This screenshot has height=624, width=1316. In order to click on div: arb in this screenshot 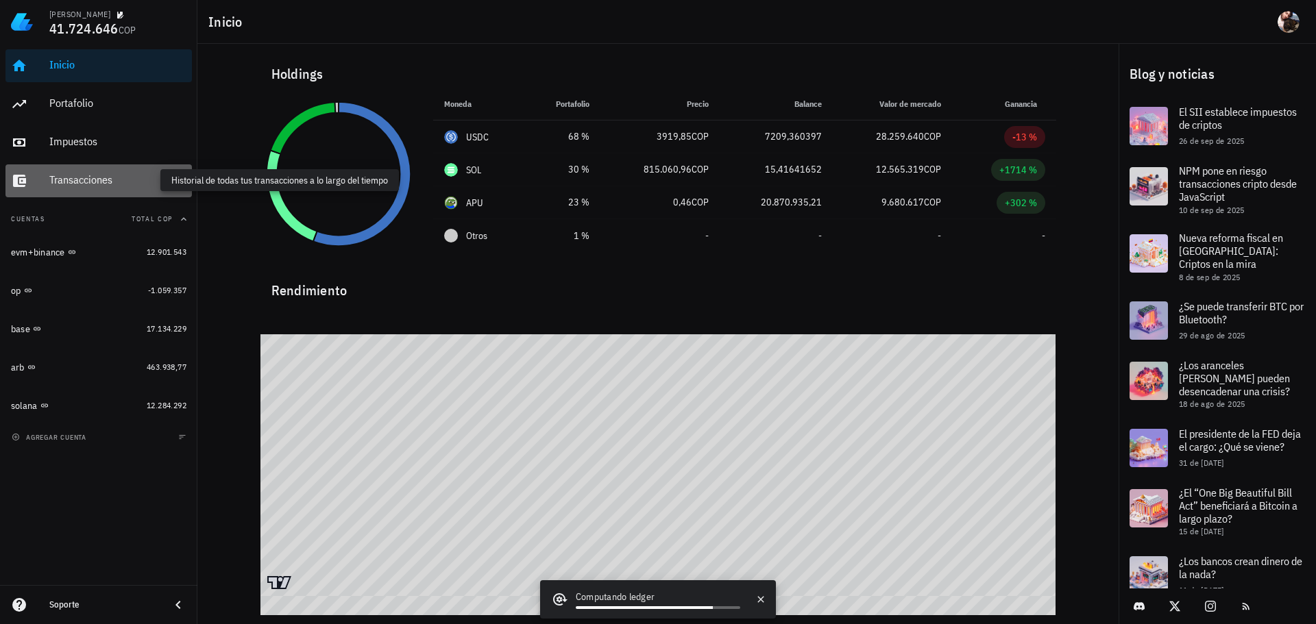, I will do `click(18, 367)`.